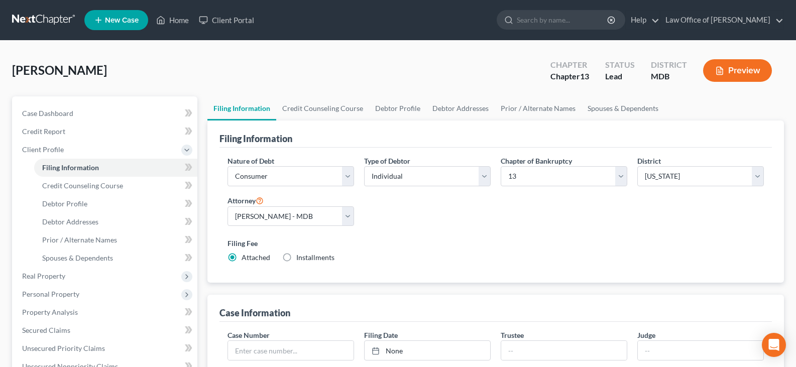 This screenshot has width=796, height=367. What do you see at coordinates (43, 149) in the screenshot?
I see `span: Client Profile` at bounding box center [43, 149].